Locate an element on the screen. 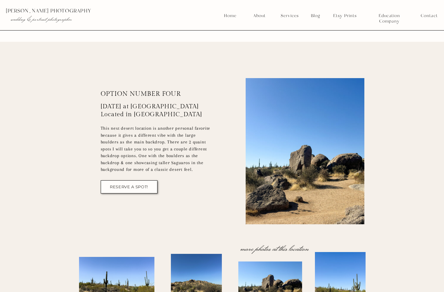 The height and width of the screenshot is (292, 444). a: Contact is located at coordinates (429, 16).